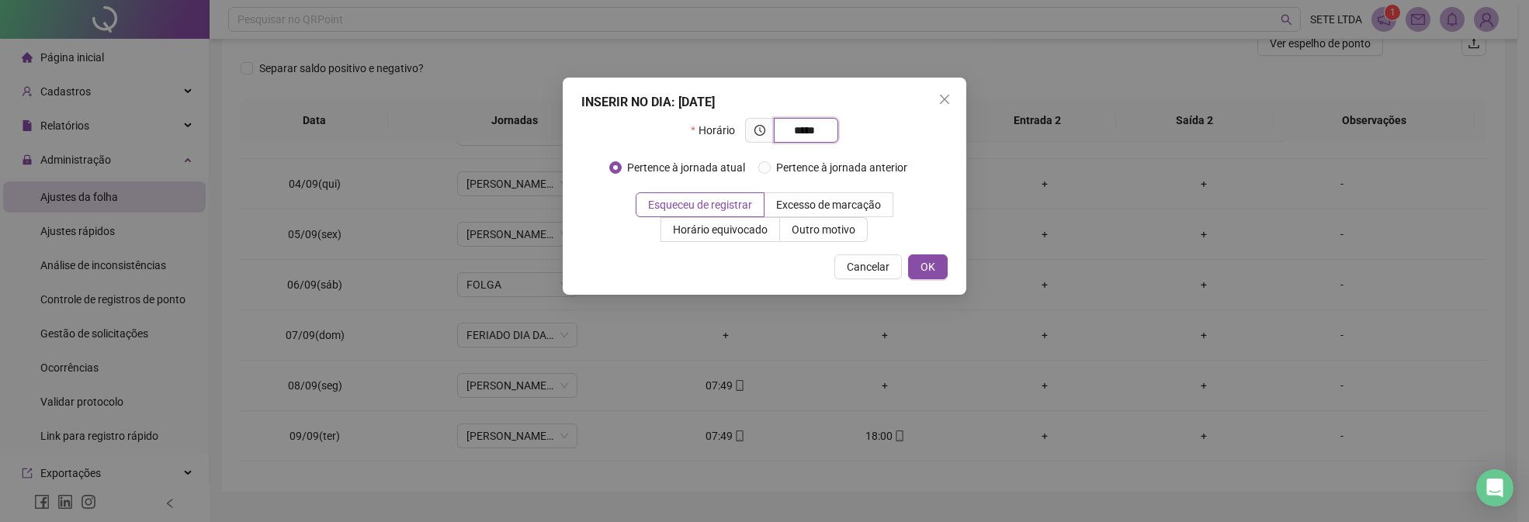 The width and height of the screenshot is (1529, 522). I want to click on span: Outro motivo, so click(824, 230).